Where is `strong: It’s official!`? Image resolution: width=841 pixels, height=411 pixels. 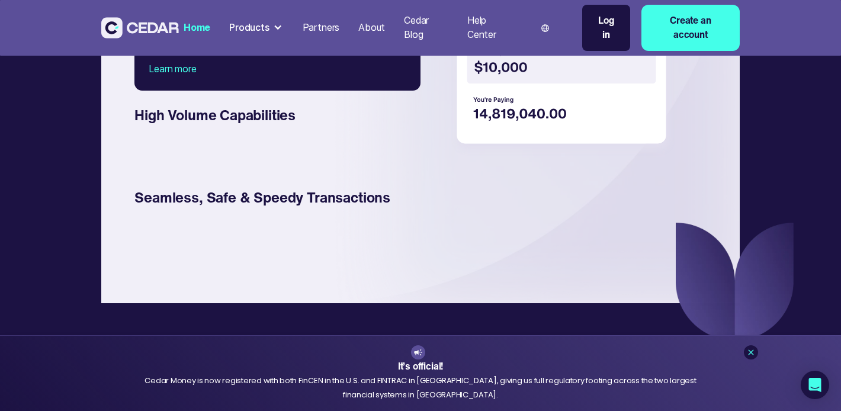 strong: It’s official! is located at coordinates (420, 366).